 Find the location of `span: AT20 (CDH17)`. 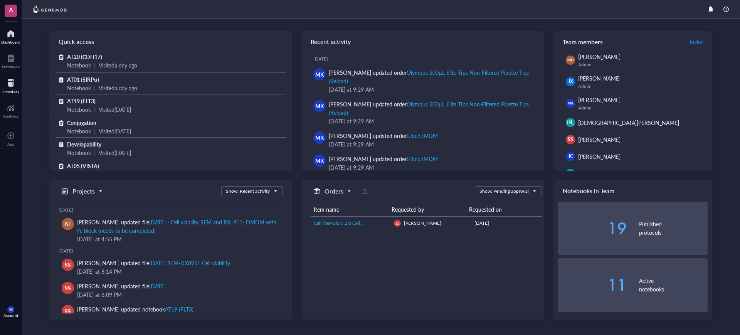

span: AT20 (CDH17) is located at coordinates (84, 57).